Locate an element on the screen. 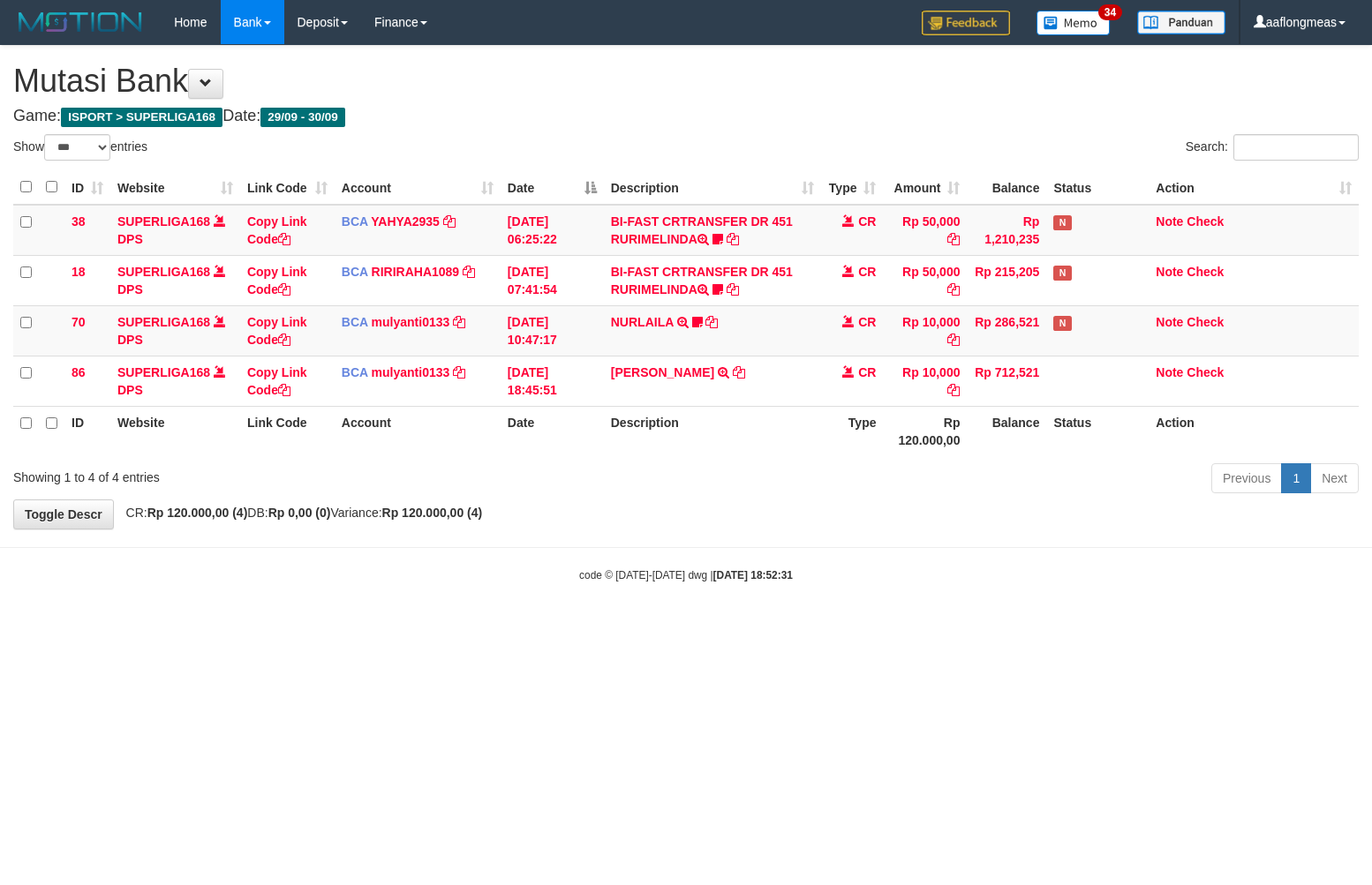 The width and height of the screenshot is (1372, 885). input: Search: is located at coordinates (1296, 147).